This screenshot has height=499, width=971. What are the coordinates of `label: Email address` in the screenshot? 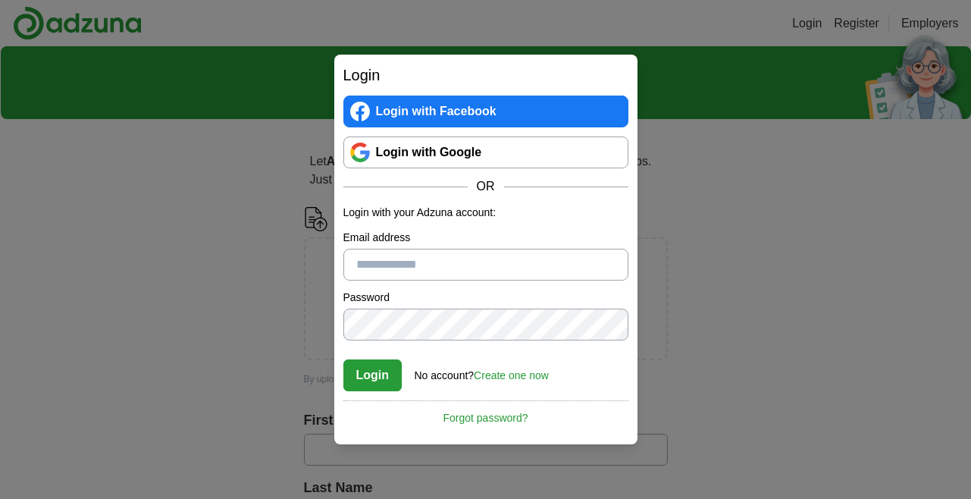 It's located at (486, 237).